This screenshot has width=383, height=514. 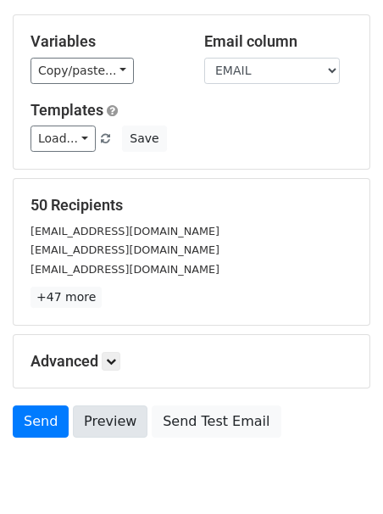 What do you see at coordinates (82, 70) in the screenshot?
I see `a: Copy/paste...` at bounding box center [82, 70].